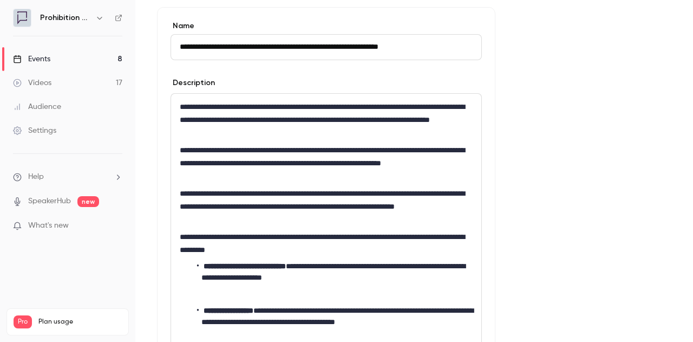 Image resolution: width=693 pixels, height=342 pixels. I want to click on label: Name, so click(326, 26).